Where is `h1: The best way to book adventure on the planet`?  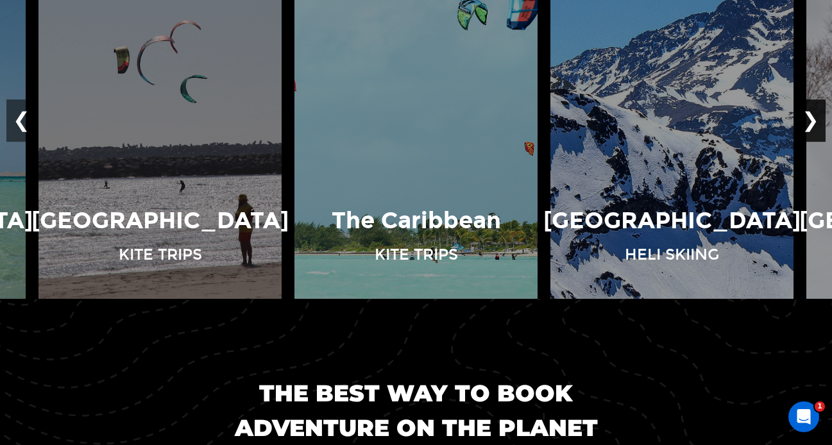 h1: The best way to book adventure on the planet is located at coordinates (416, 411).